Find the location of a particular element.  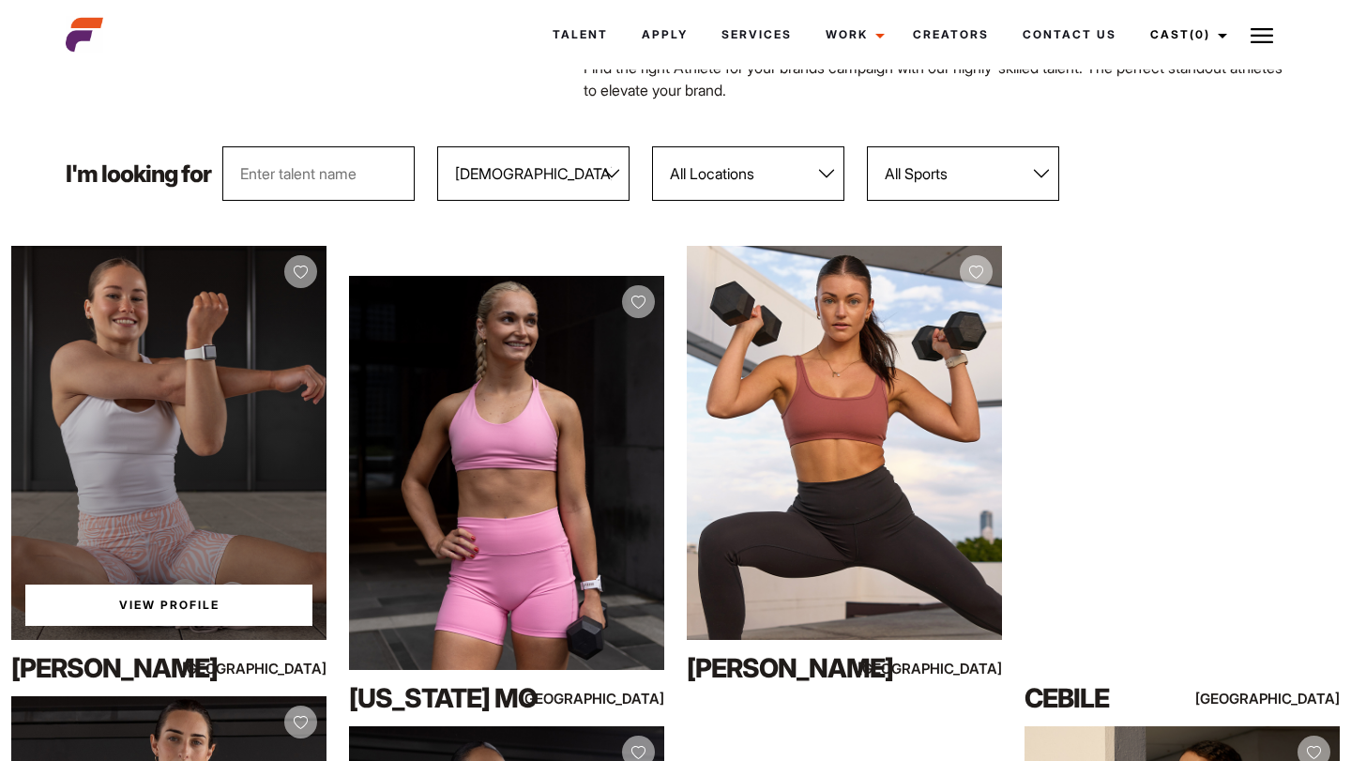

p: I'm looking for is located at coordinates (138, 174).